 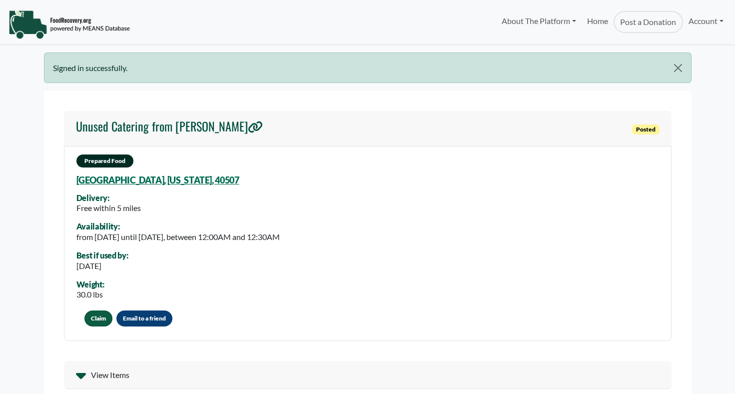 I want to click on div: Availability:, so click(x=178, y=226).